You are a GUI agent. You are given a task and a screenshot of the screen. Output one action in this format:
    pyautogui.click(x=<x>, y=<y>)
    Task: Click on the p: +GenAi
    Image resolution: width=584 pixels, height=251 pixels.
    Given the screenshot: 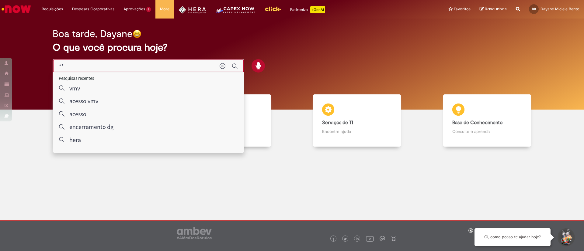 What is the action you would take?
    pyautogui.click(x=317, y=10)
    